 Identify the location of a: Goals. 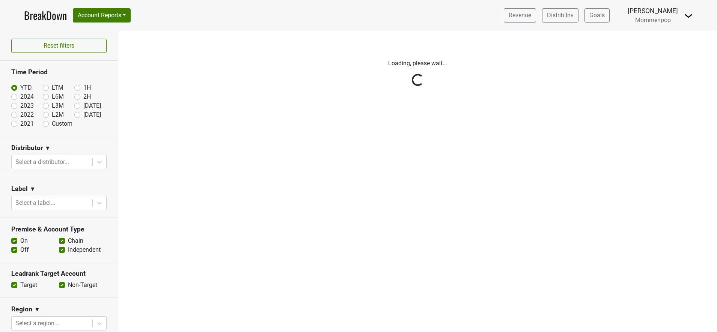
(597, 15).